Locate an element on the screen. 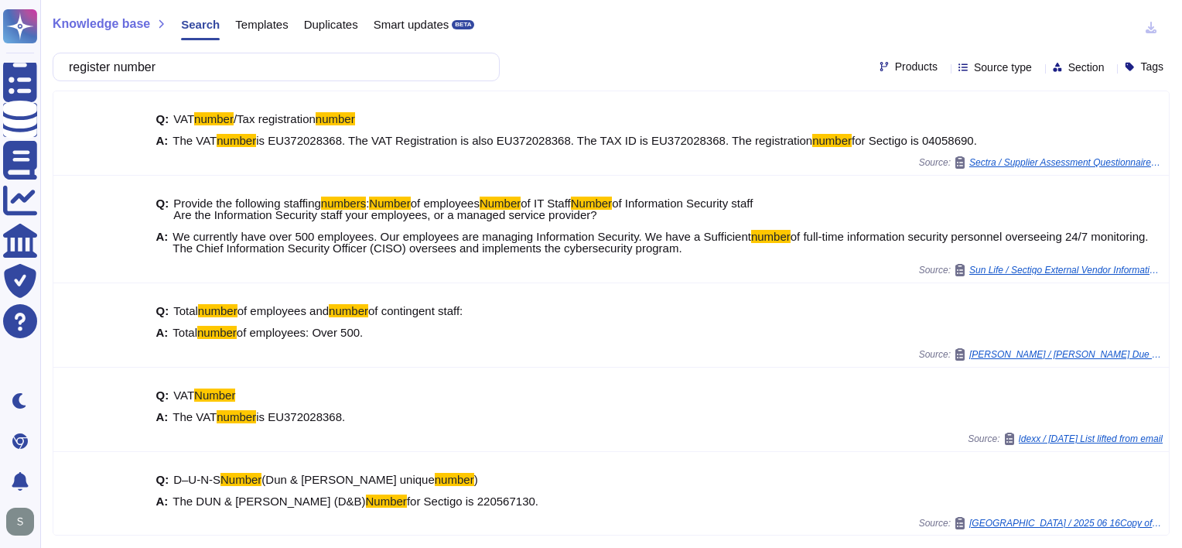  span: Sun Life / Sectigo External Vendor Information Security Questionnaire is located at coordinates (1066, 270).